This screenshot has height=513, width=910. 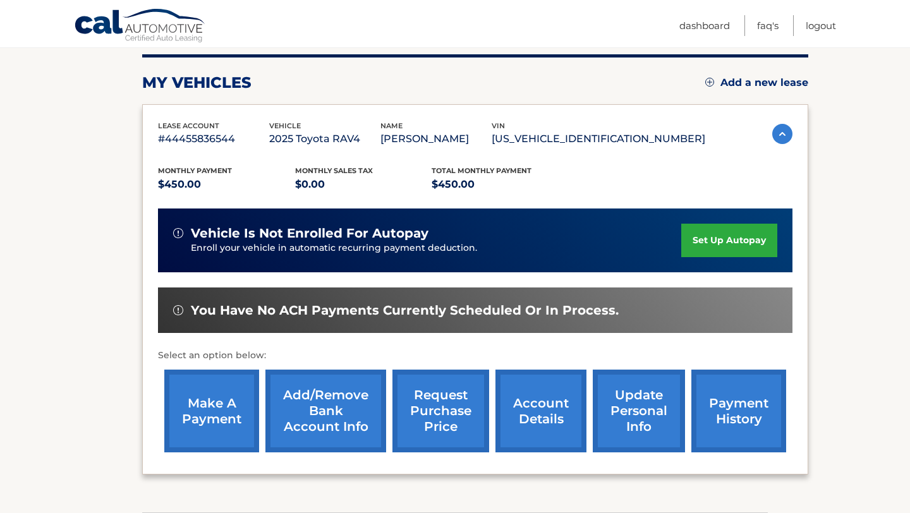 I want to click on span: vehicle is not enrolled for autopay, so click(x=310, y=233).